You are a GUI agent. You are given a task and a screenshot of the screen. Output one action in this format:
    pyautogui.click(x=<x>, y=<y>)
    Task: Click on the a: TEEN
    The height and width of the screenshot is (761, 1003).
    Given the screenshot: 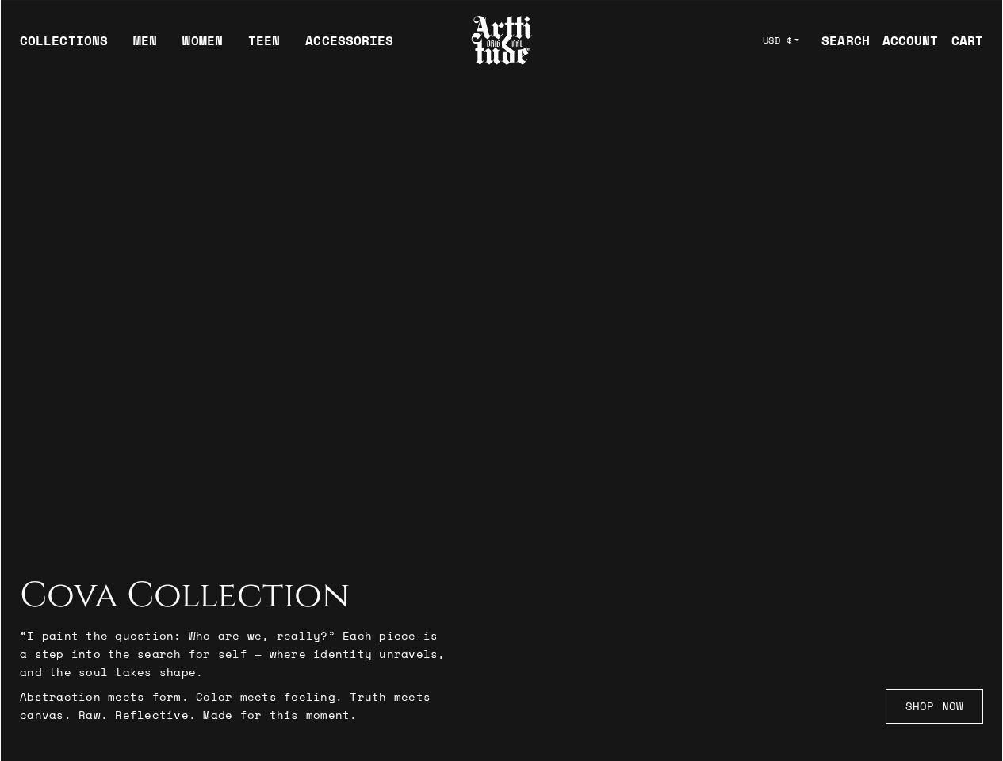 What is the action you would take?
    pyautogui.click(x=264, y=47)
    